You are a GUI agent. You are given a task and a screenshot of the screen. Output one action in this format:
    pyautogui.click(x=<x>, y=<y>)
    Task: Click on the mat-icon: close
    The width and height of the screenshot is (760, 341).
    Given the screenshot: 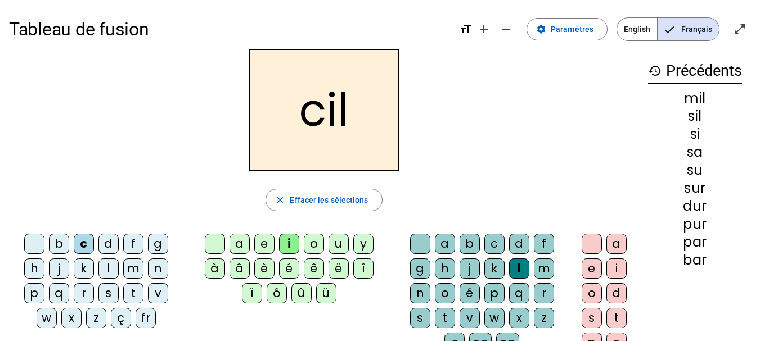 What is the action you would take?
    pyautogui.click(x=280, y=200)
    